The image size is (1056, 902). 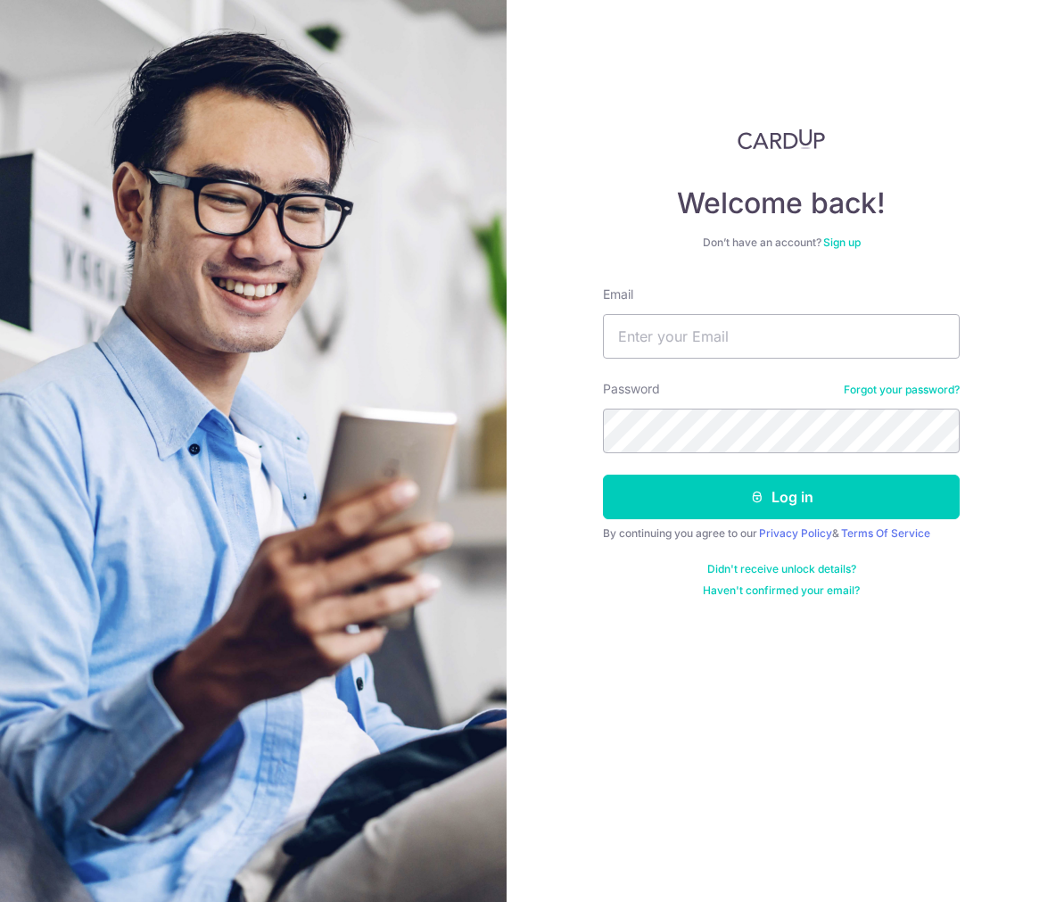 What do you see at coordinates (902, 390) in the screenshot?
I see `a: Forgot your password?` at bounding box center [902, 390].